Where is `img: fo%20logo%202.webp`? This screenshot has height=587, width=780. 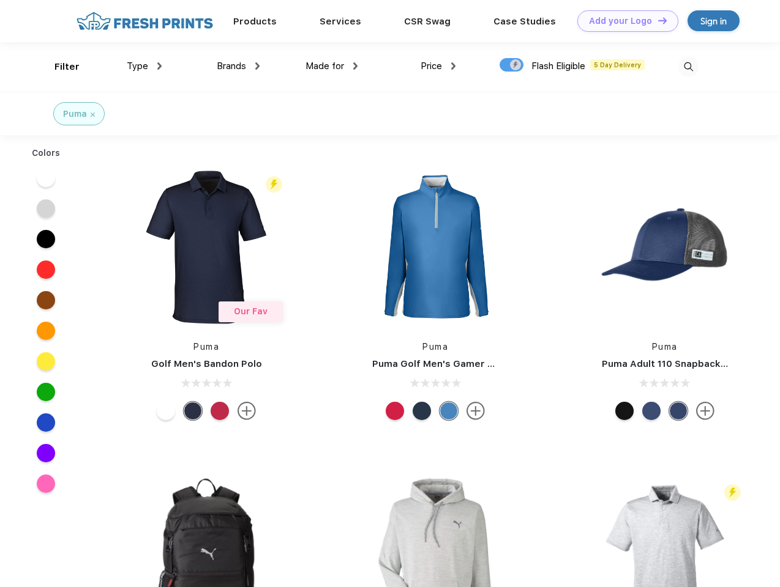 img: fo%20logo%202.webp is located at coordinates (144, 21).